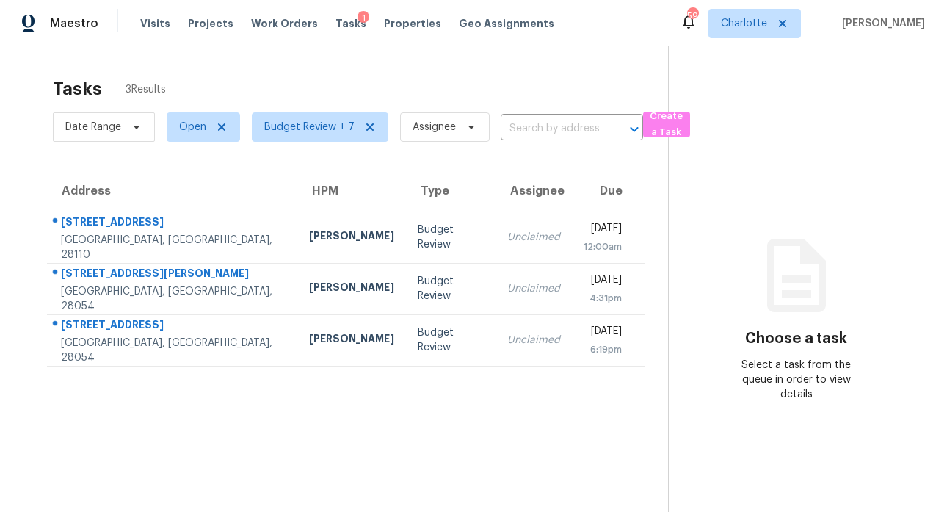  What do you see at coordinates (413, 23) in the screenshot?
I see `span: Properties` at bounding box center [413, 23].